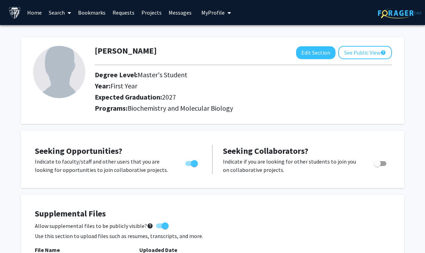 The image size is (425, 253). Describe the element at coordinates (180, 13) in the screenshot. I see `a: Messages` at that location.